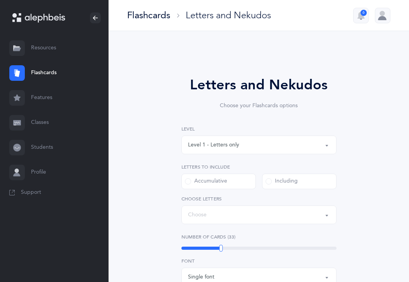 Image resolution: width=409 pixels, height=282 pixels. Describe the element at coordinates (206, 181) in the screenshot. I see `div: Accumulative` at that location.